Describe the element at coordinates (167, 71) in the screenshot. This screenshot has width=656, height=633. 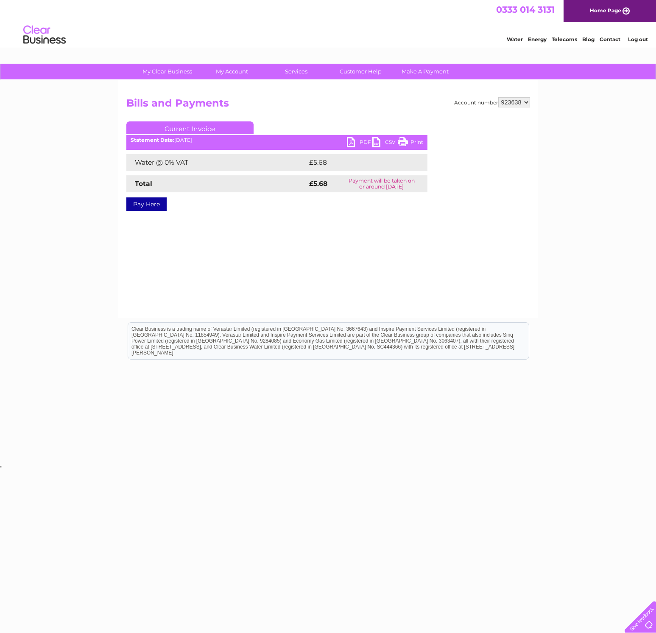
I see `a: My Clear Business` at that location.